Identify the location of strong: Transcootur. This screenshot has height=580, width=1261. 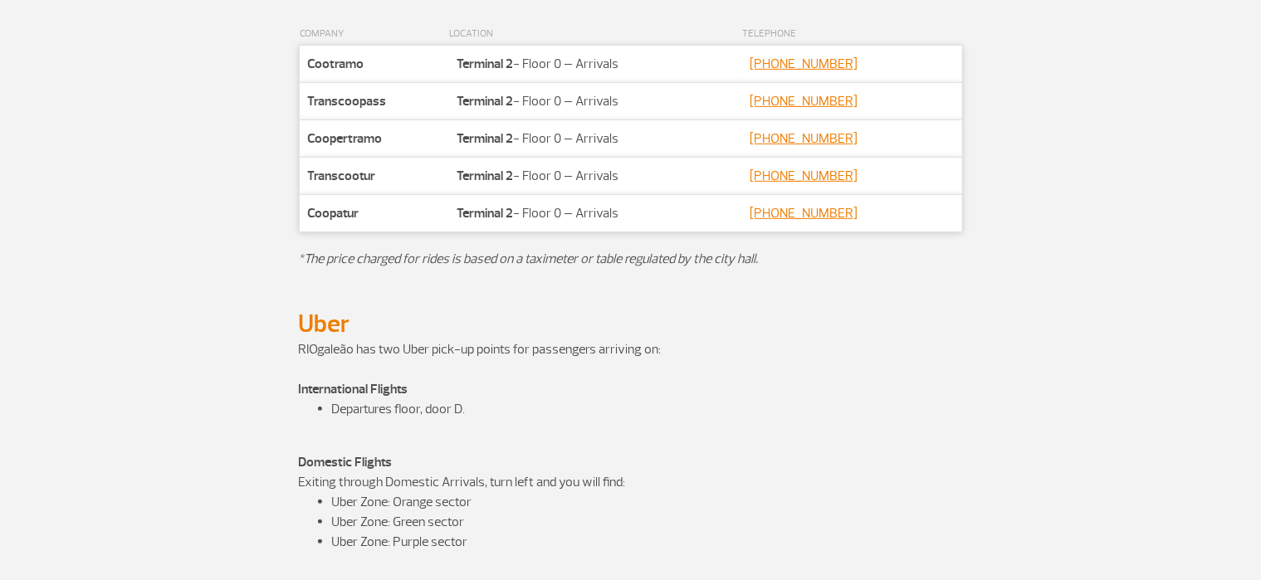
(342, 176).